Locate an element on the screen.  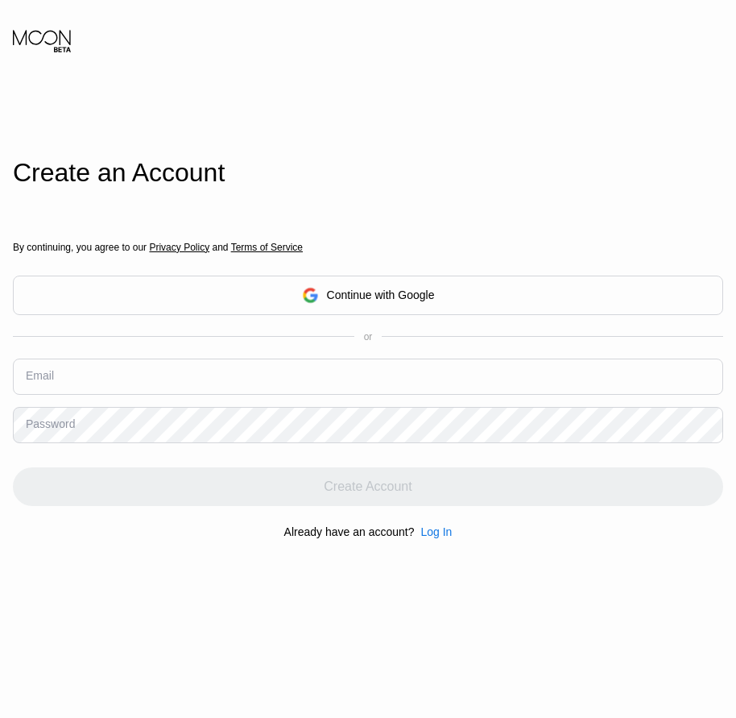
div: Password is located at coordinates (50, 424).